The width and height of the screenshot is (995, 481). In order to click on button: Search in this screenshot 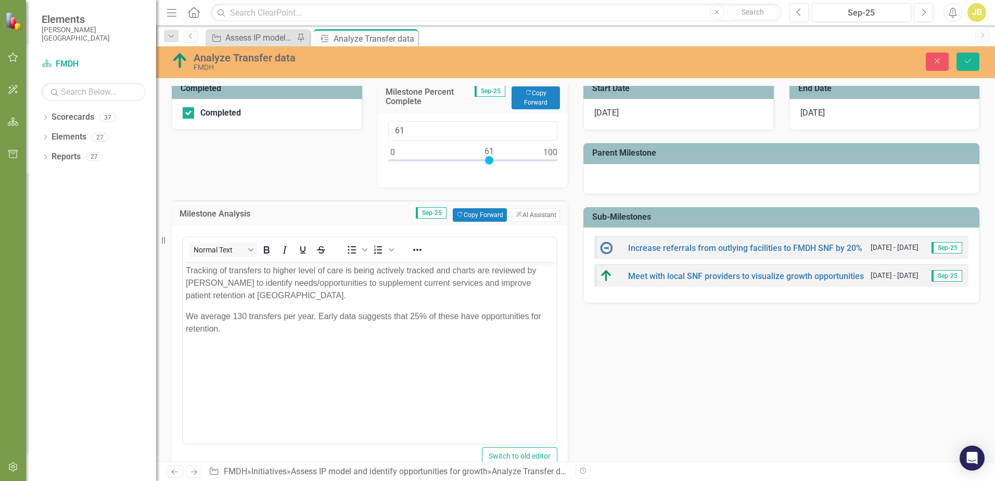, I will do `click(753, 12)`.